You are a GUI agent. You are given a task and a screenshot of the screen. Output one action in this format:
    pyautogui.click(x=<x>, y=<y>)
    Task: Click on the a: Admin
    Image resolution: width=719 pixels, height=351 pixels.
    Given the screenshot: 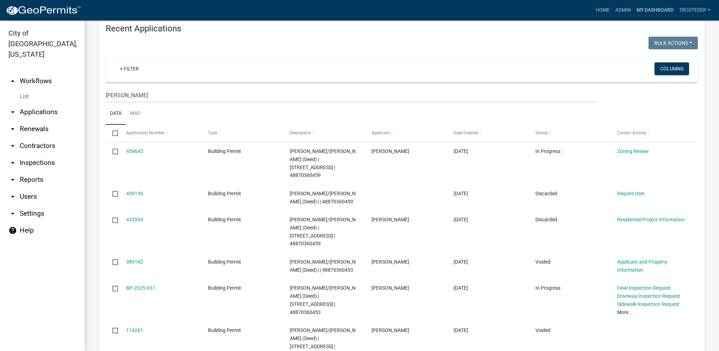 What is the action you would take?
    pyautogui.click(x=623, y=10)
    